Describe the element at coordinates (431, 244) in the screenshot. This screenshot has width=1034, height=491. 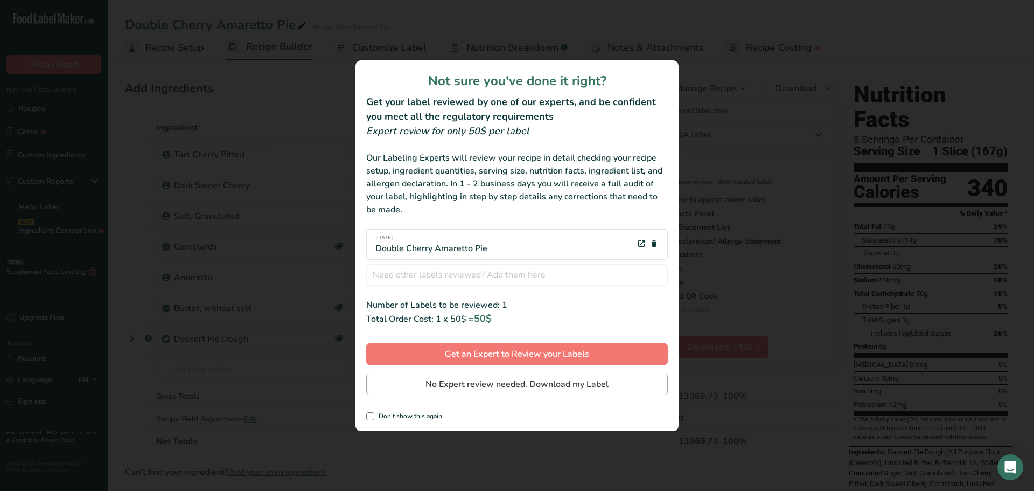
I see `div: Double Cherry Amaretto Pie` at that location.